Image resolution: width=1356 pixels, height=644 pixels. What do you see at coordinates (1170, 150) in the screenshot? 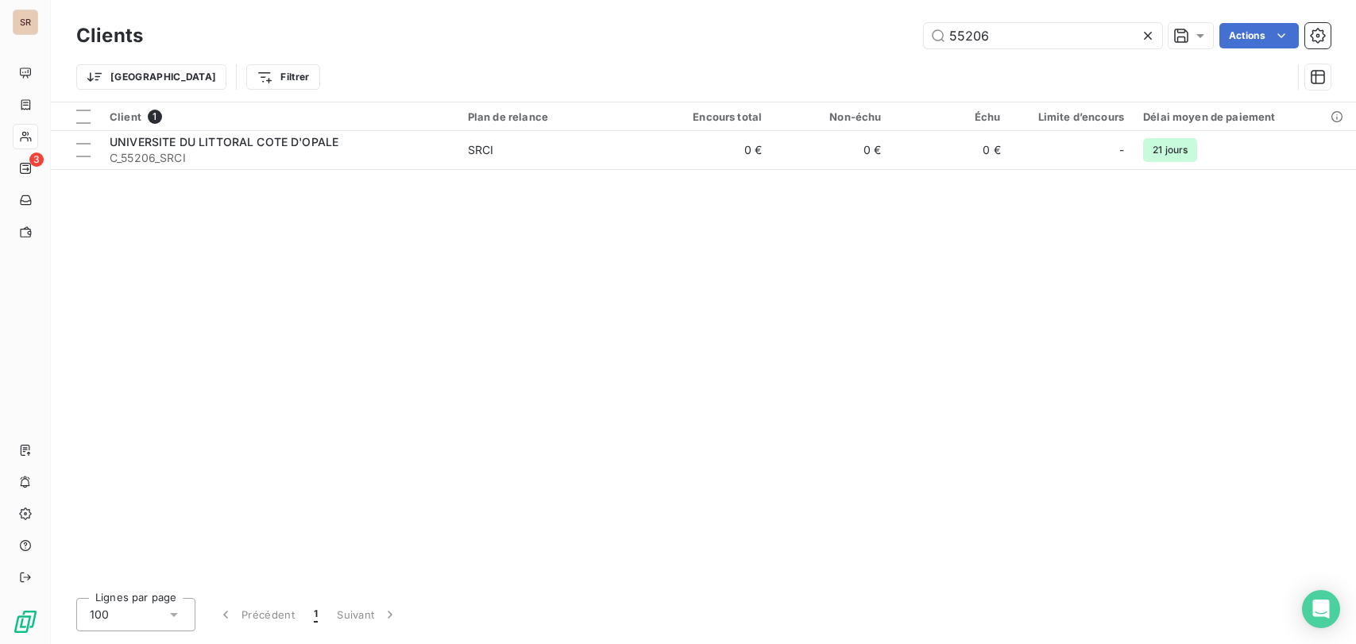
I see `span: 21 jours` at bounding box center [1170, 150].